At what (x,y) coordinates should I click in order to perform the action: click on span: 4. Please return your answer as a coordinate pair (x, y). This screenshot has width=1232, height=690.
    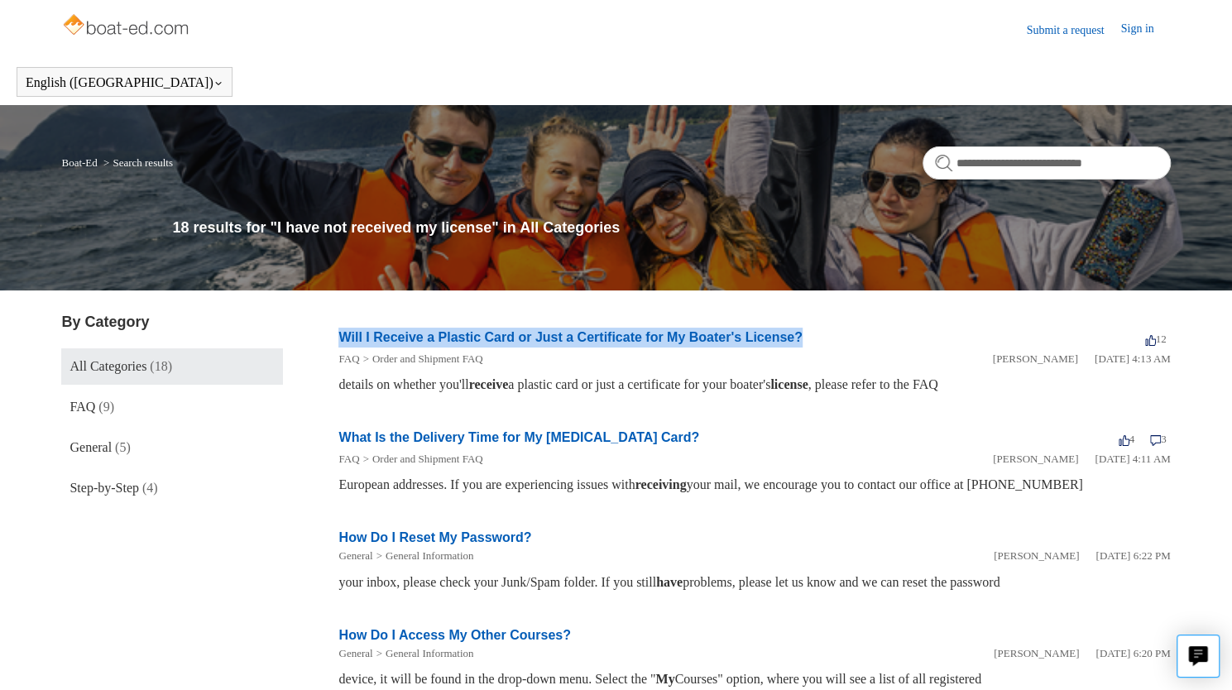
    Looking at the image, I should click on (1127, 438).